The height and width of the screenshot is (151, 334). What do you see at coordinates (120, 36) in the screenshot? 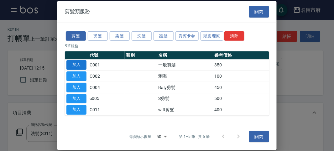
I see `button: 染髮` at bounding box center [120, 36].